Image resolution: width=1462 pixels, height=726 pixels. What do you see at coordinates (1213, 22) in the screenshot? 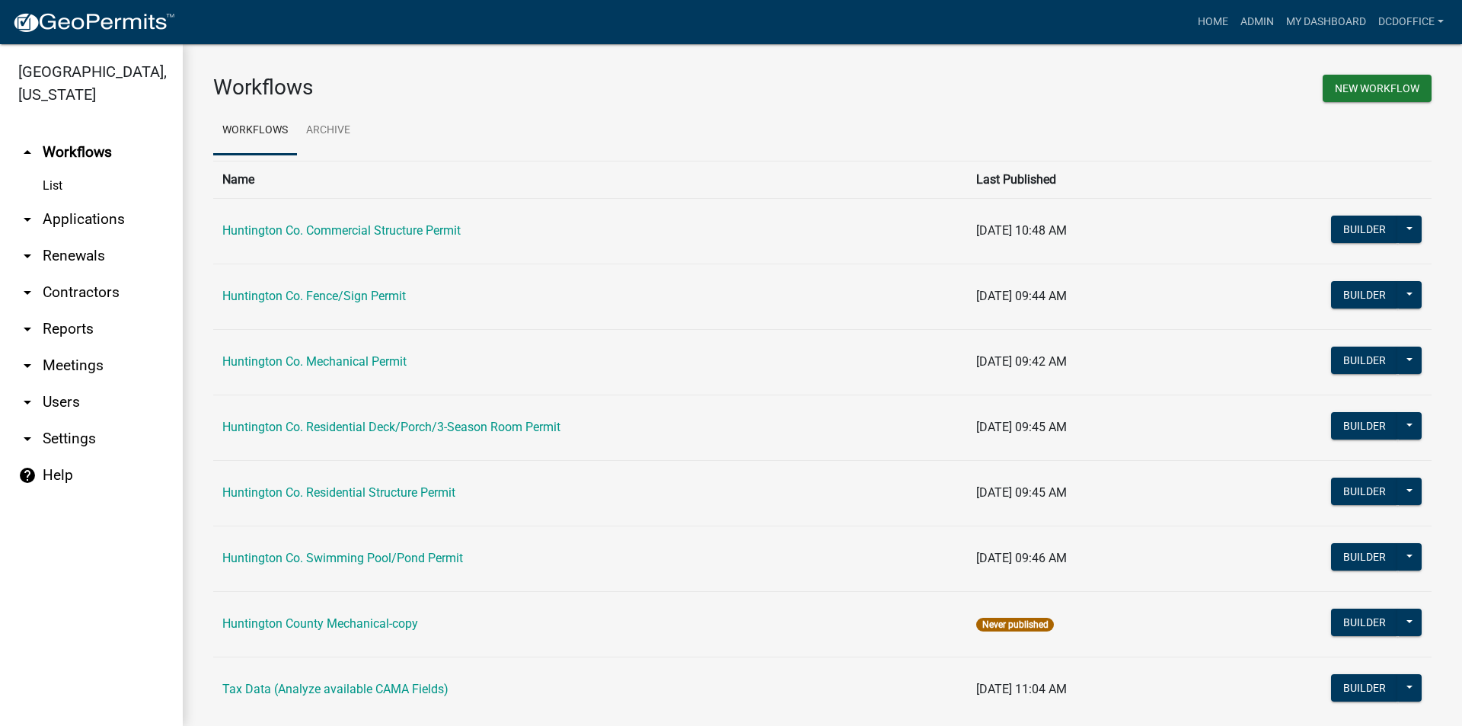
I see `a: Home` at bounding box center [1213, 22].